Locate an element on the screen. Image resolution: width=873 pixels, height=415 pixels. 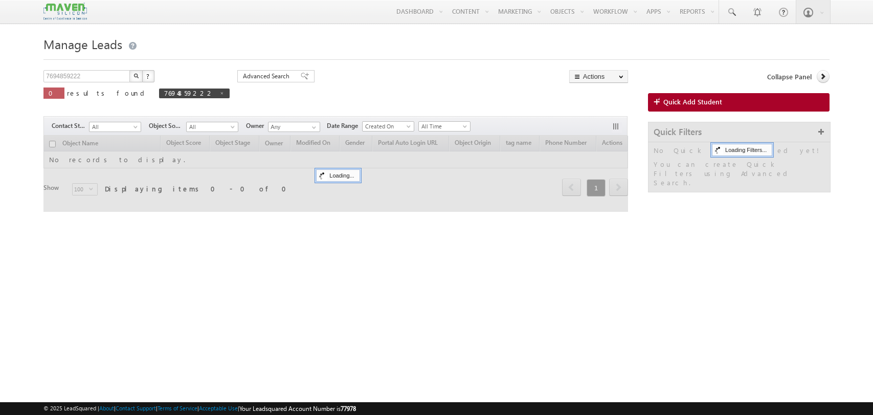
a: Terms of Service is located at coordinates (177, 408).